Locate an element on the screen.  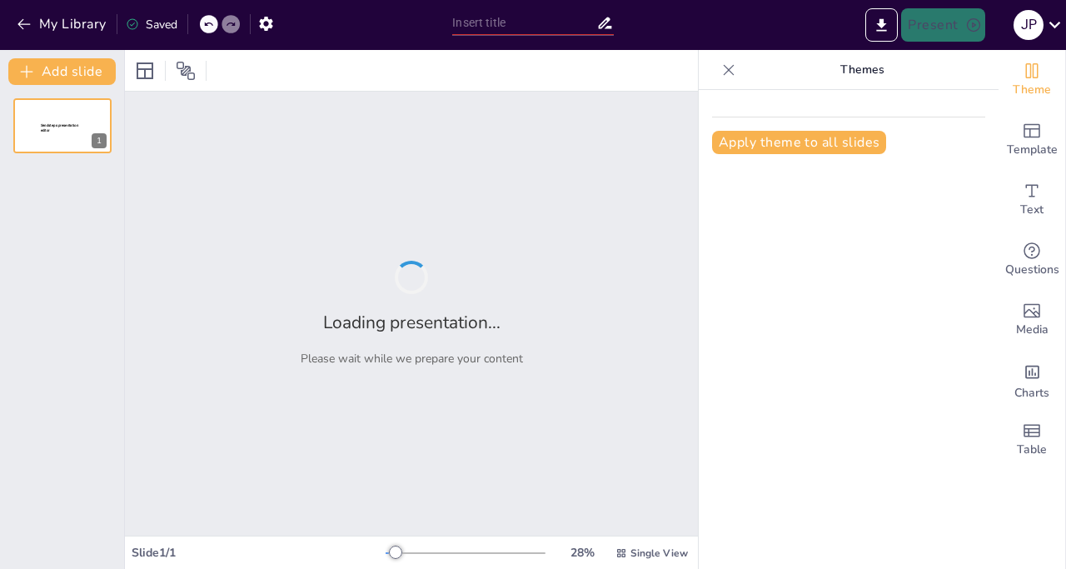
div: Add a table is located at coordinates (1032, 440).